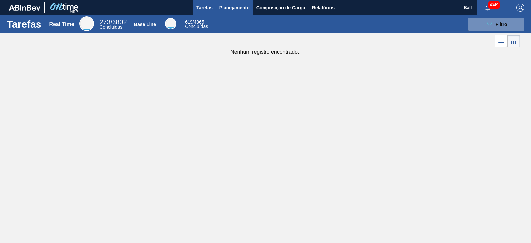 The image size is (531, 243). Describe the element at coordinates (501, 41) in the screenshot. I see `div: Visão em Lista` at that location.